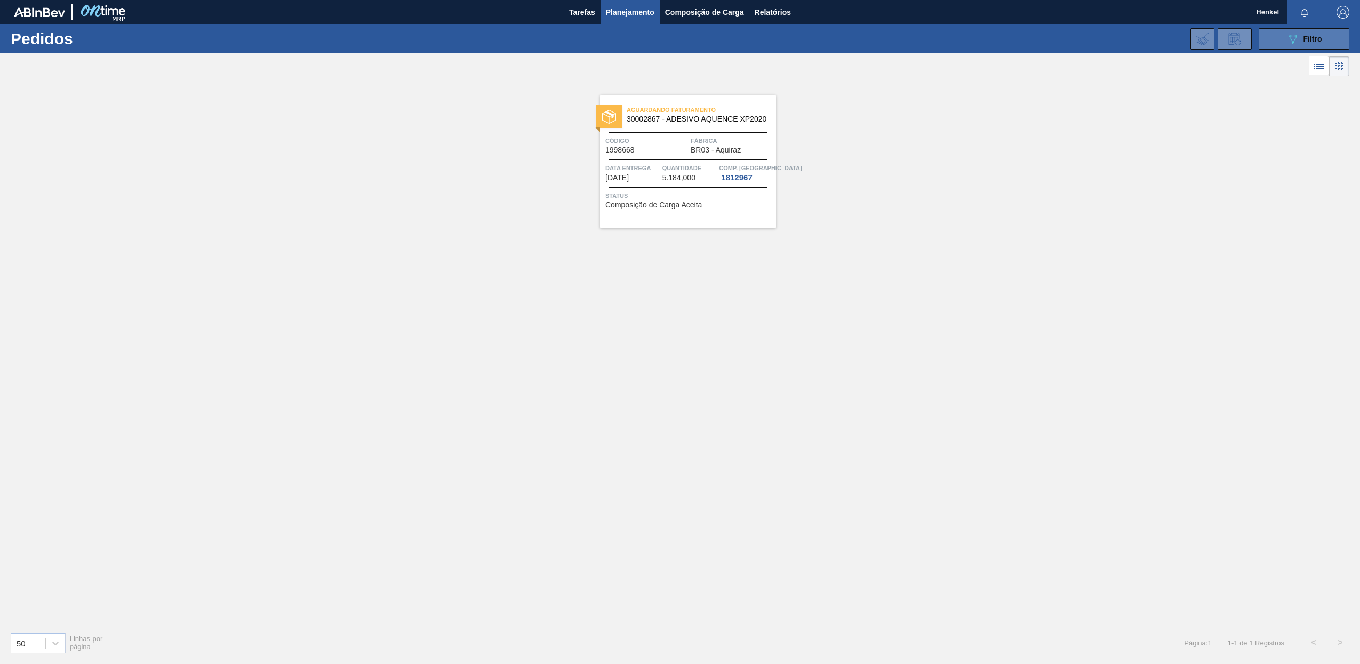  Describe the element at coordinates (1256, 642) in the screenshot. I see `span: 1 - 1 de 1 Registros` at that location.